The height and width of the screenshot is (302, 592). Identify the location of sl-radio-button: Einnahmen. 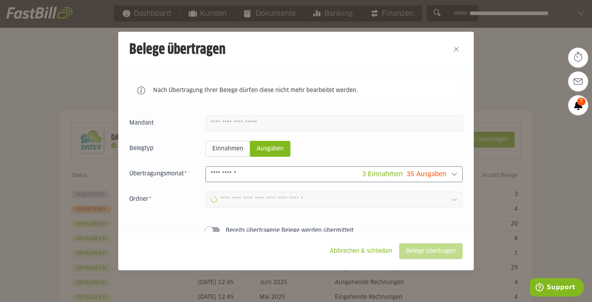
(228, 149).